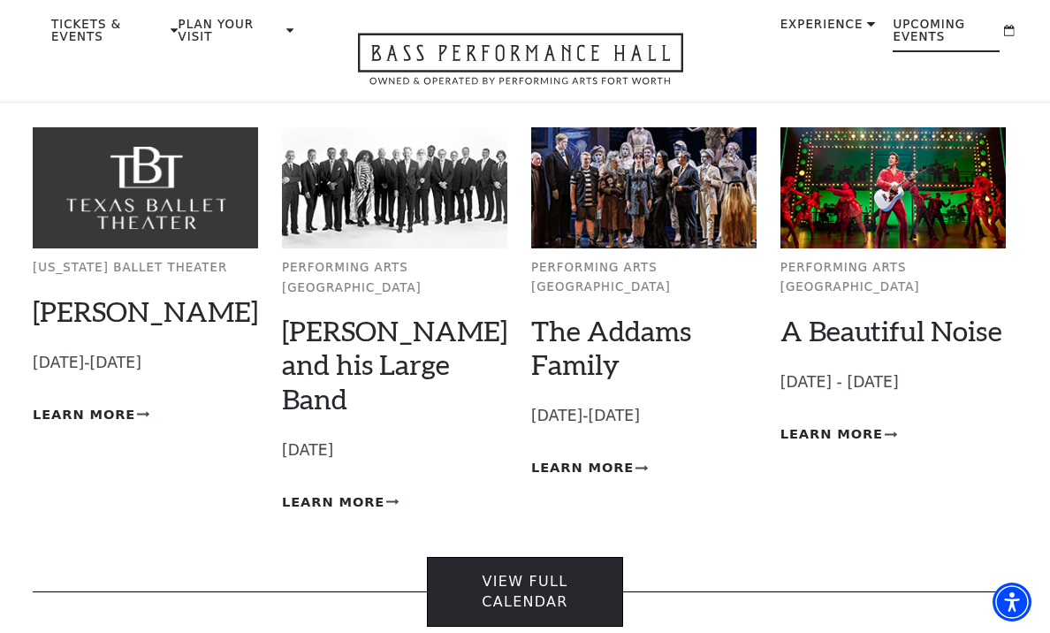 The image size is (1050, 633). What do you see at coordinates (231, 35) in the screenshot?
I see `p: Plan Your Visit` at bounding box center [231, 35].